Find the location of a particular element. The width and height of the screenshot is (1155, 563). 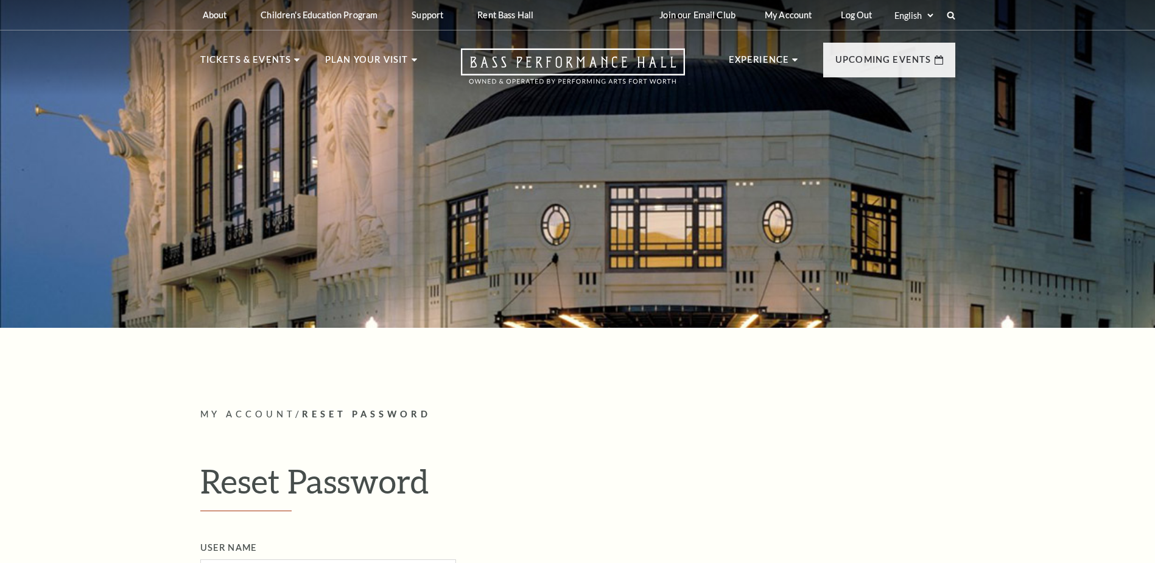

p: Rent Bass Hall is located at coordinates (505, 15).